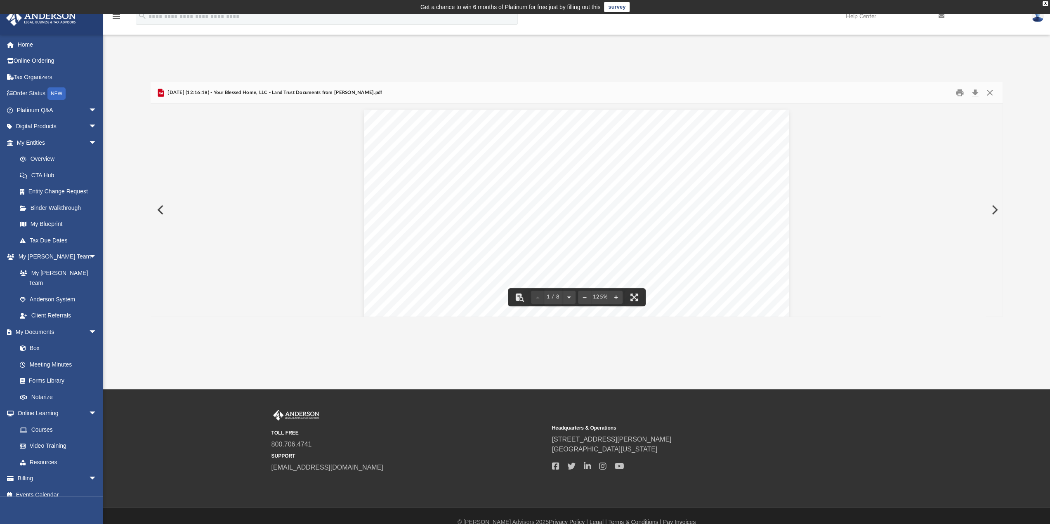 This screenshot has height=524, width=1050. Describe the element at coordinates (519, 297) in the screenshot. I see `button: Toggle findbar` at that location.